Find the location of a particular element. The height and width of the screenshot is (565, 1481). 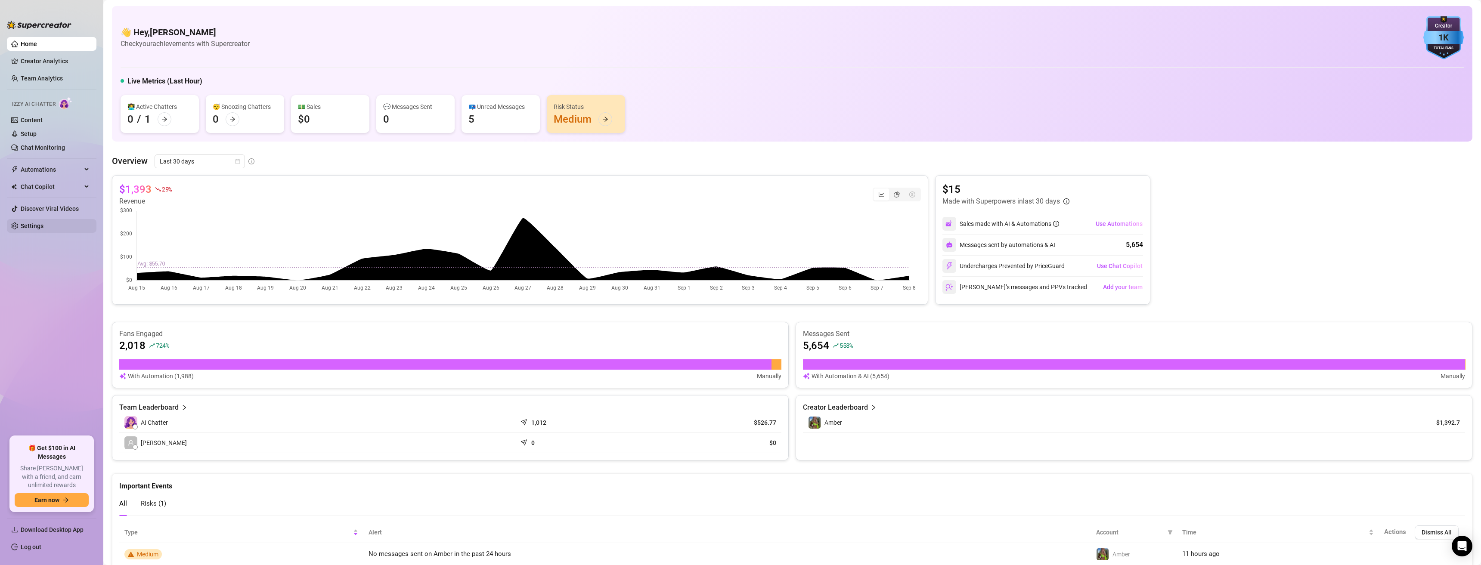

span: 🎁 Get $100 in AI Messages is located at coordinates (52, 452).